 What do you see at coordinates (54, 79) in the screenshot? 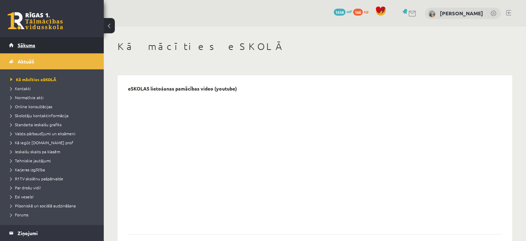
I see `a: Kā mācīties eSKOLĀ` at bounding box center [54, 79].